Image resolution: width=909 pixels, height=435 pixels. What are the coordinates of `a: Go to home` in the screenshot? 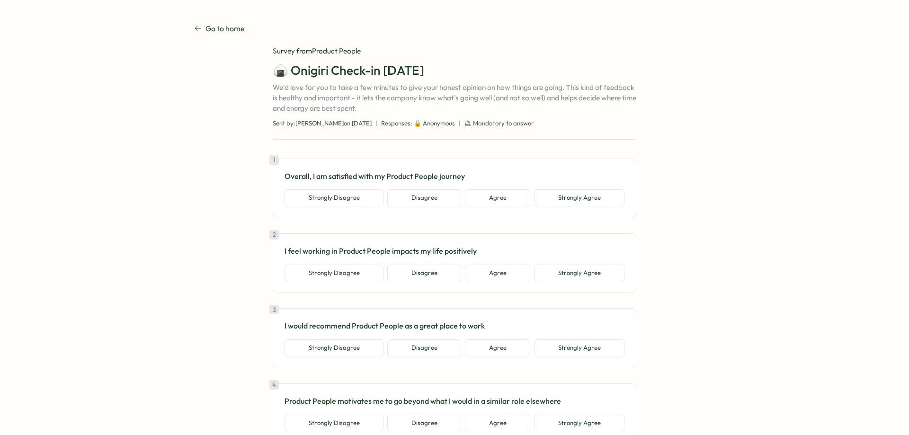 It's located at (219, 28).